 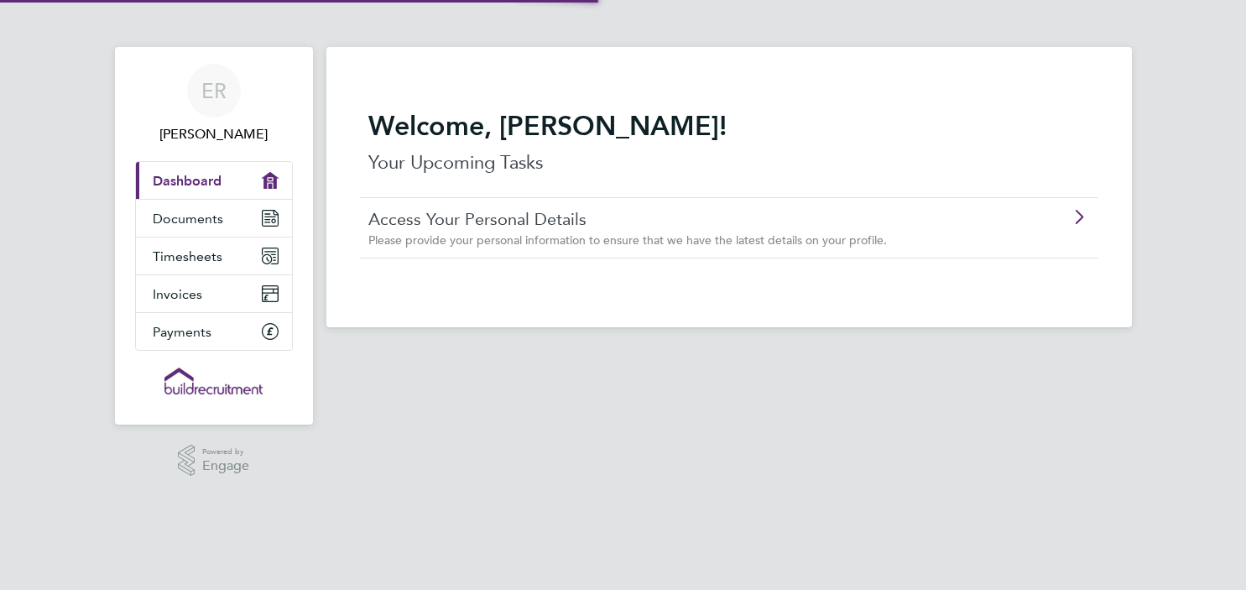 I want to click on span: Einaras Razma, so click(x=214, y=134).